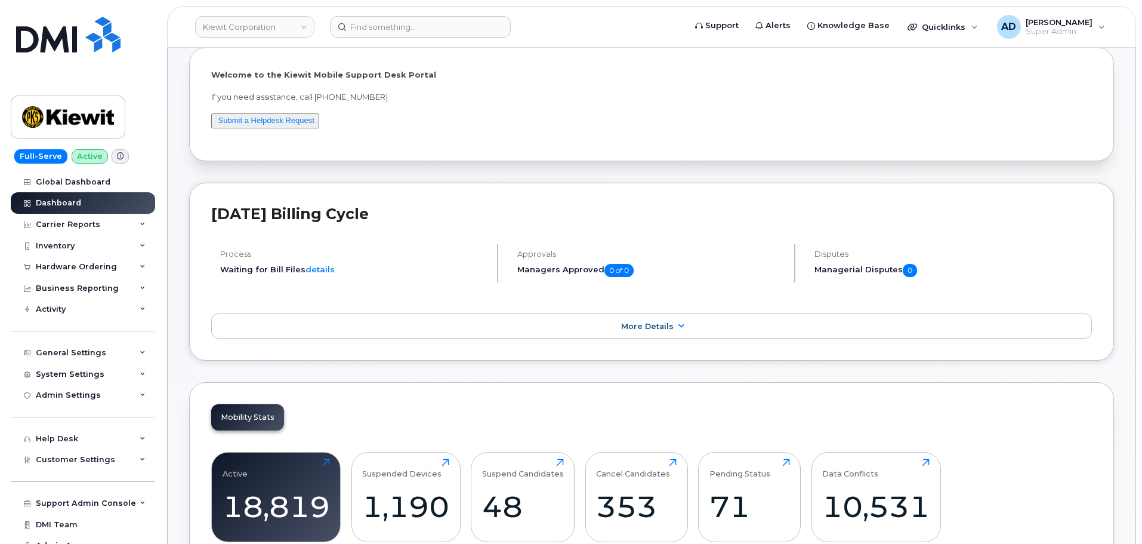 This screenshot has height=544, width=1142. I want to click on a: Alerts, so click(773, 26).